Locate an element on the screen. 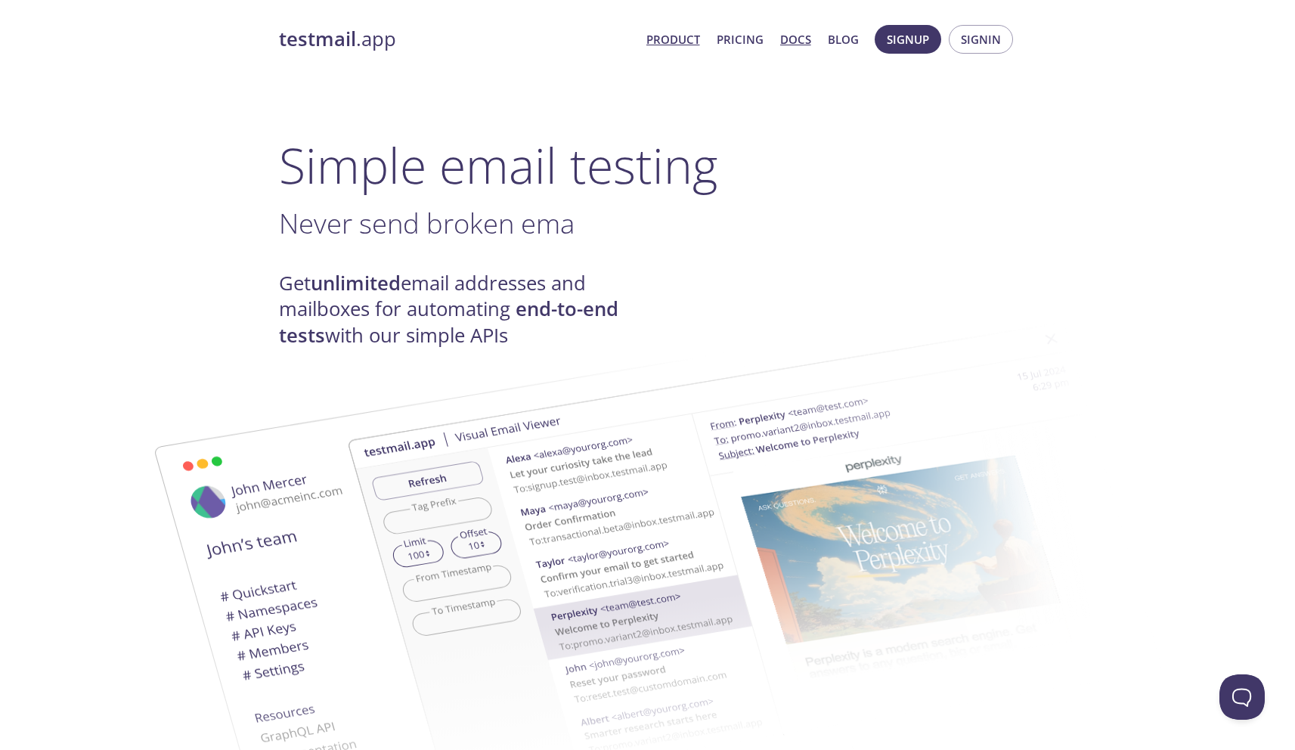 The image size is (1295, 750). h4: Get email addresses and mailboxes for automating with our simple APIs is located at coordinates (463, 309).